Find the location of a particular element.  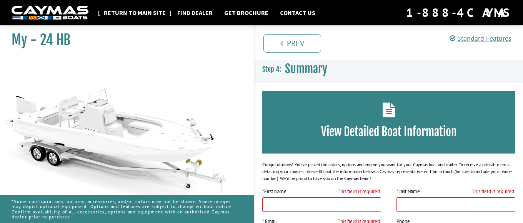

div: 1-888-4CAYMAS is located at coordinates (459, 13).